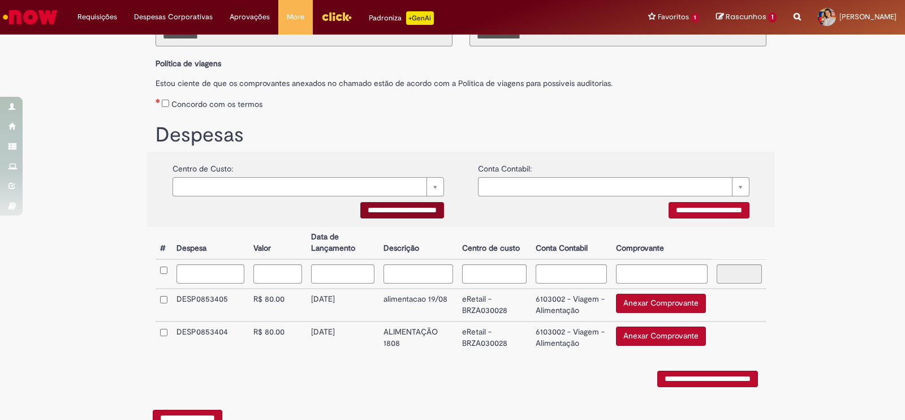 The image size is (905, 420). I want to click on th: Descrição, so click(418, 243).